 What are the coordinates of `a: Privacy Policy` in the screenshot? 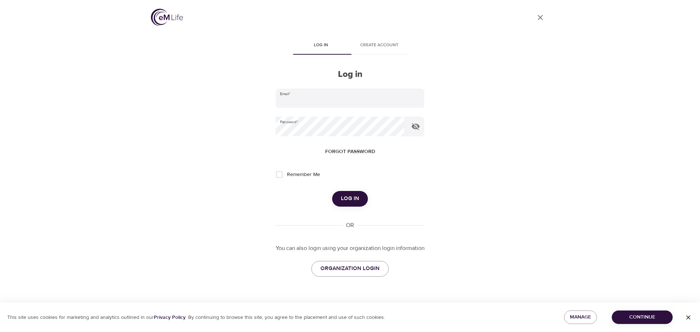 It's located at (170, 318).